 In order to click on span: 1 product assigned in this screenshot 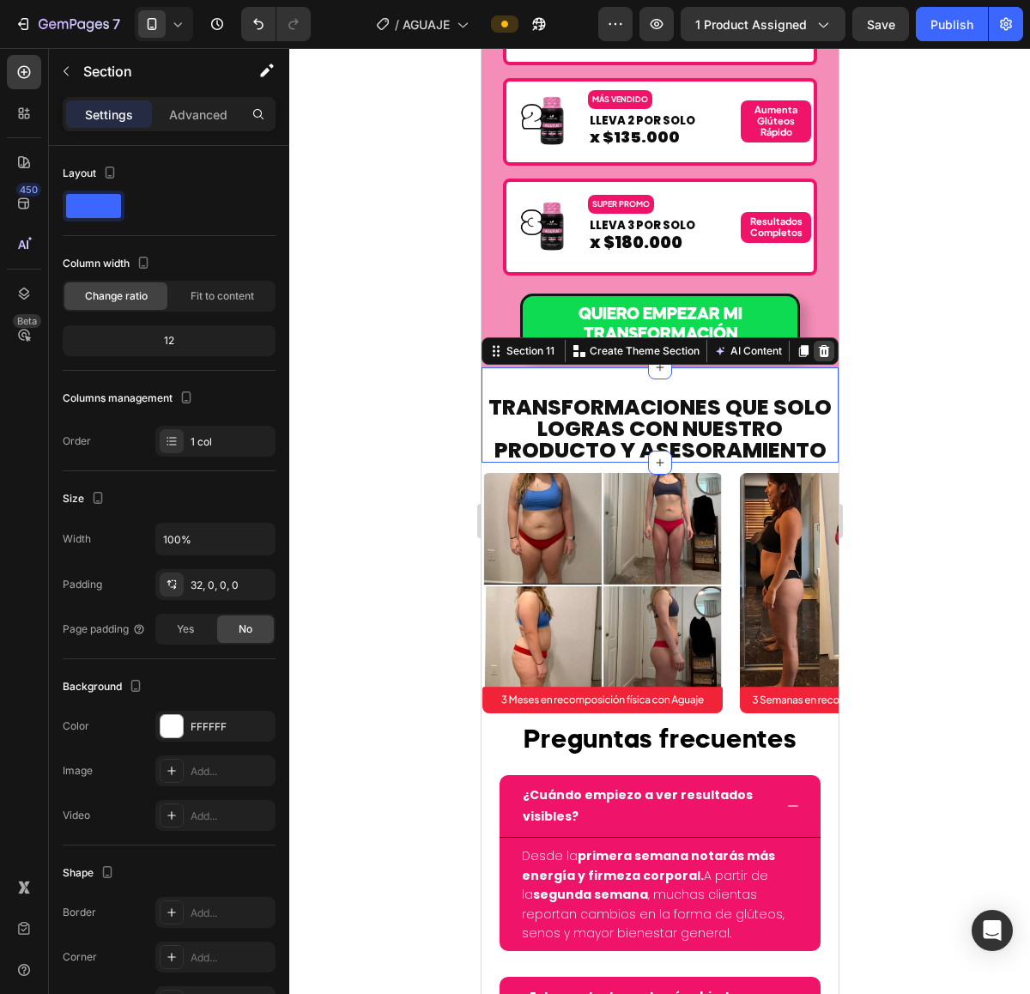, I will do `click(751, 24)`.